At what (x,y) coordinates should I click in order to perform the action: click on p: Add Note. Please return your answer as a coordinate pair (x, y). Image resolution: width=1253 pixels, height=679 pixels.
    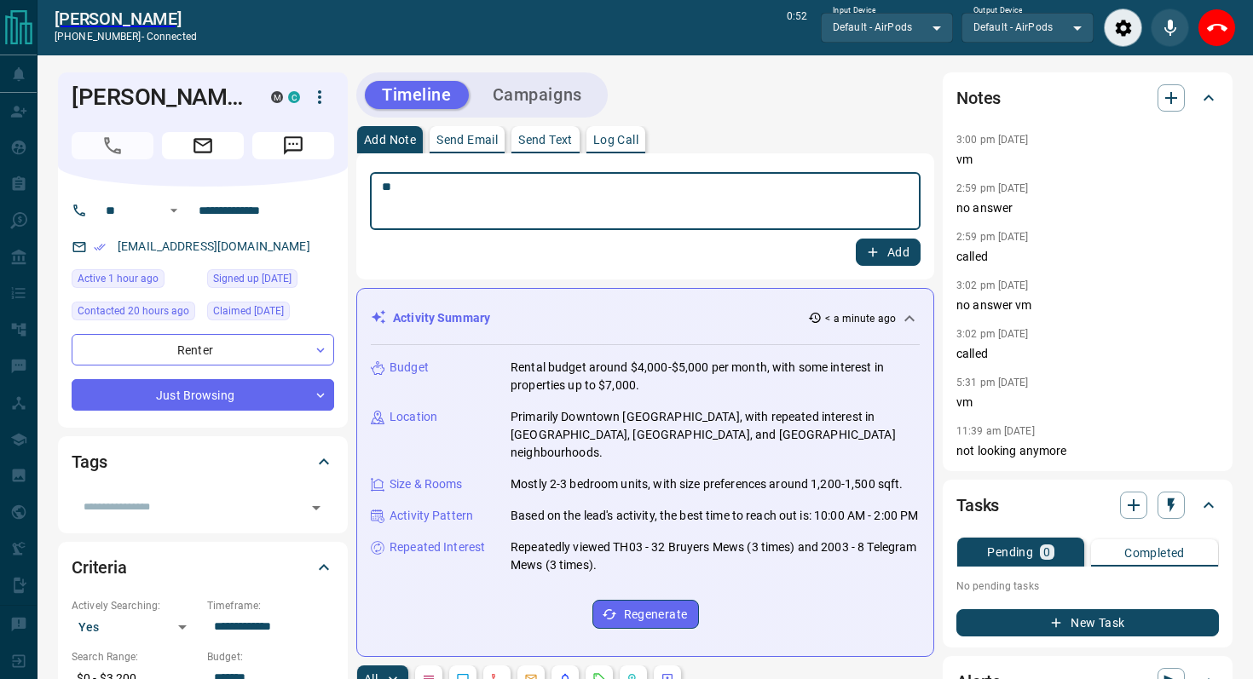
    Looking at the image, I should click on (389, 140).